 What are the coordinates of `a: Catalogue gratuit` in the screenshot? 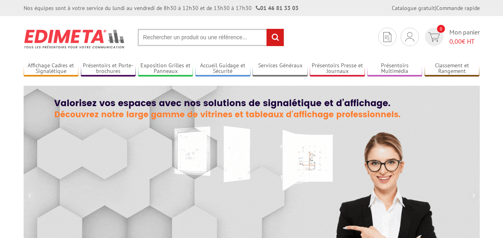 It's located at (413, 8).